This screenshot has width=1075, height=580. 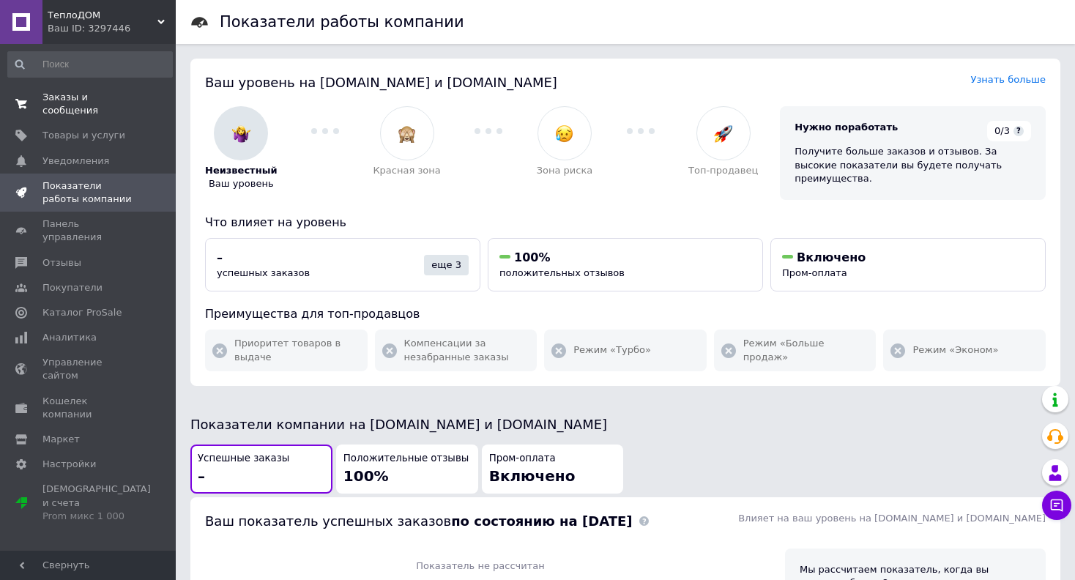 I want to click on span: Неизвестный, so click(x=241, y=171).